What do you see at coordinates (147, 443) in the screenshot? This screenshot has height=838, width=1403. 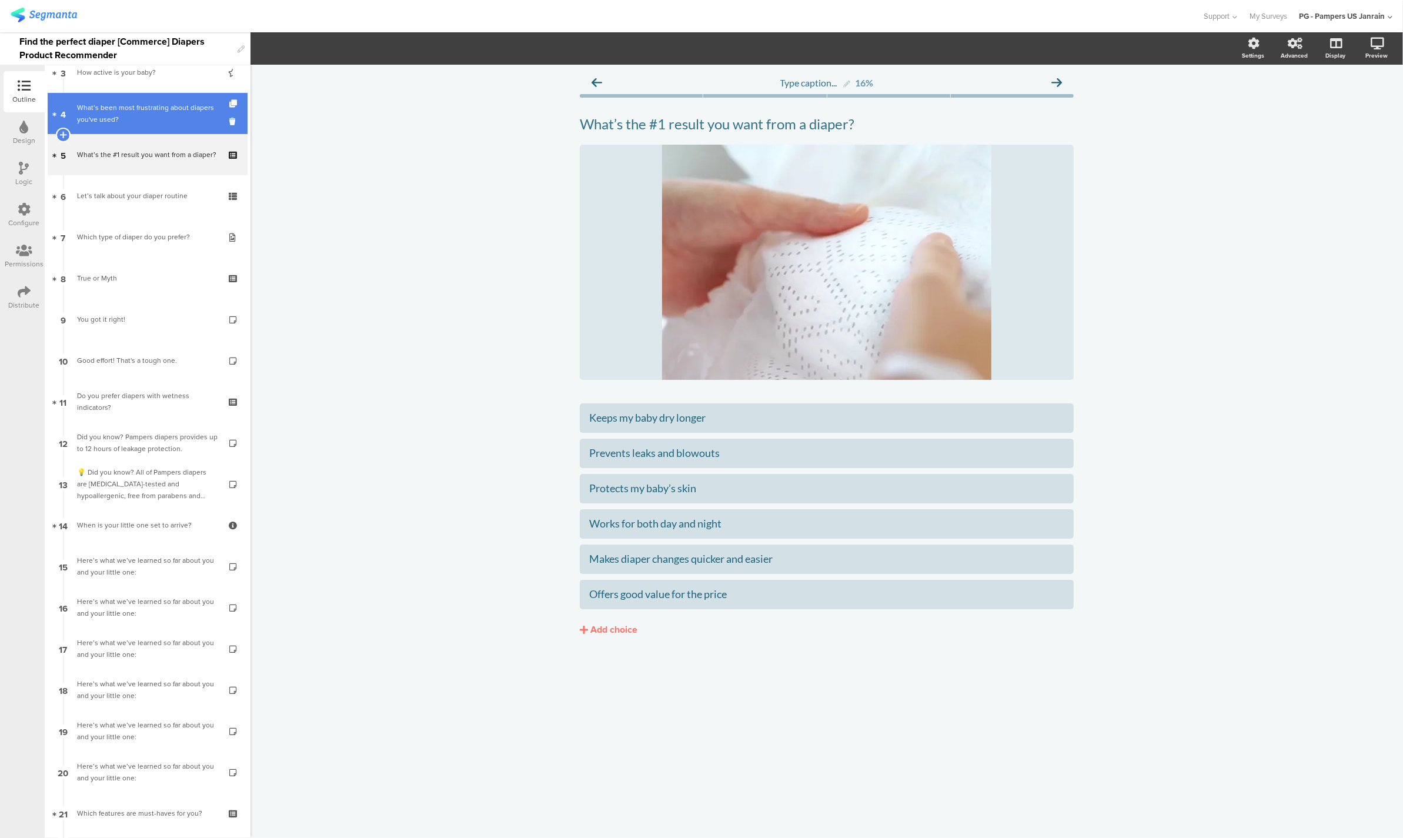 I see `div: Did you know? Pampers diapers provides up to 12 hours of leakage protection.` at bounding box center [147, 443].